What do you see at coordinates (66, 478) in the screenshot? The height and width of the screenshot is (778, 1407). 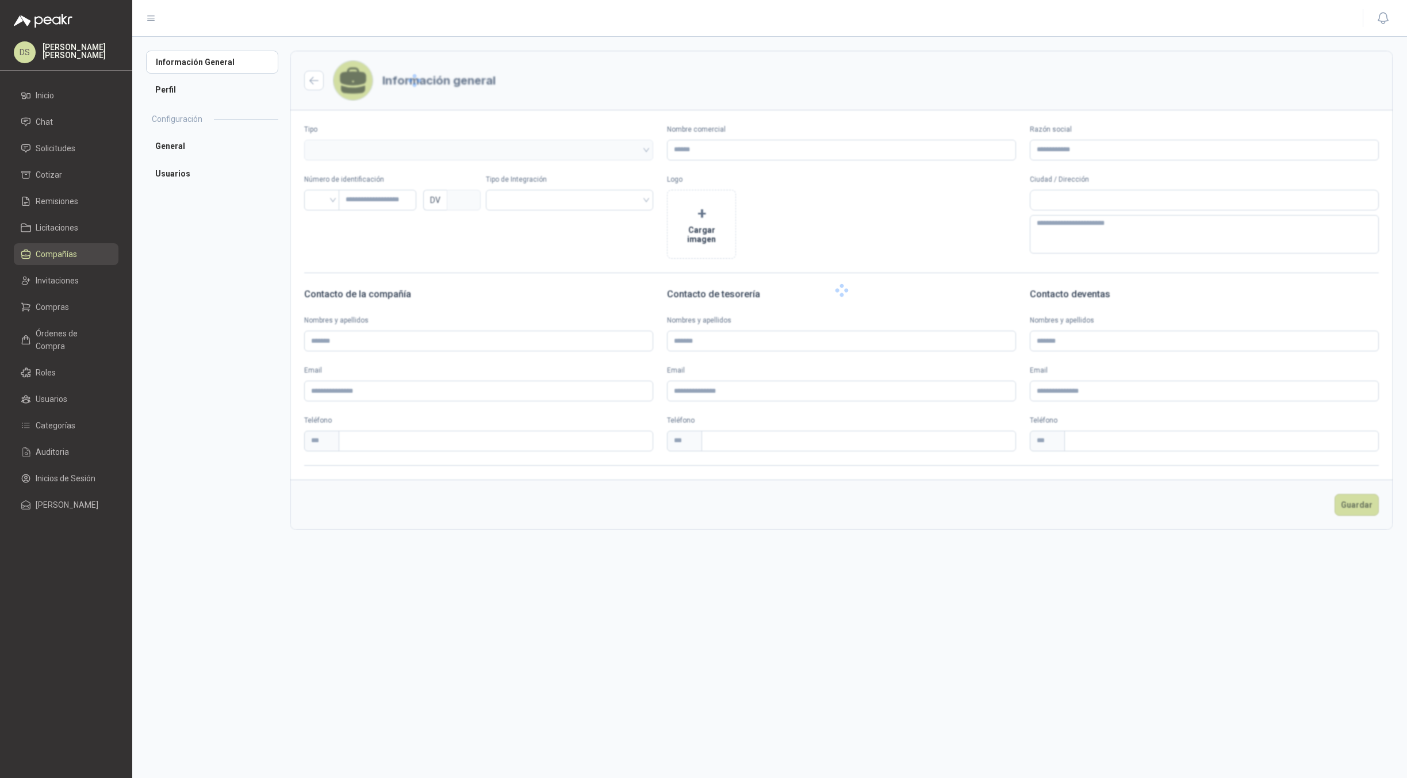 I see `span: Inicios de Sesión` at bounding box center [66, 478].